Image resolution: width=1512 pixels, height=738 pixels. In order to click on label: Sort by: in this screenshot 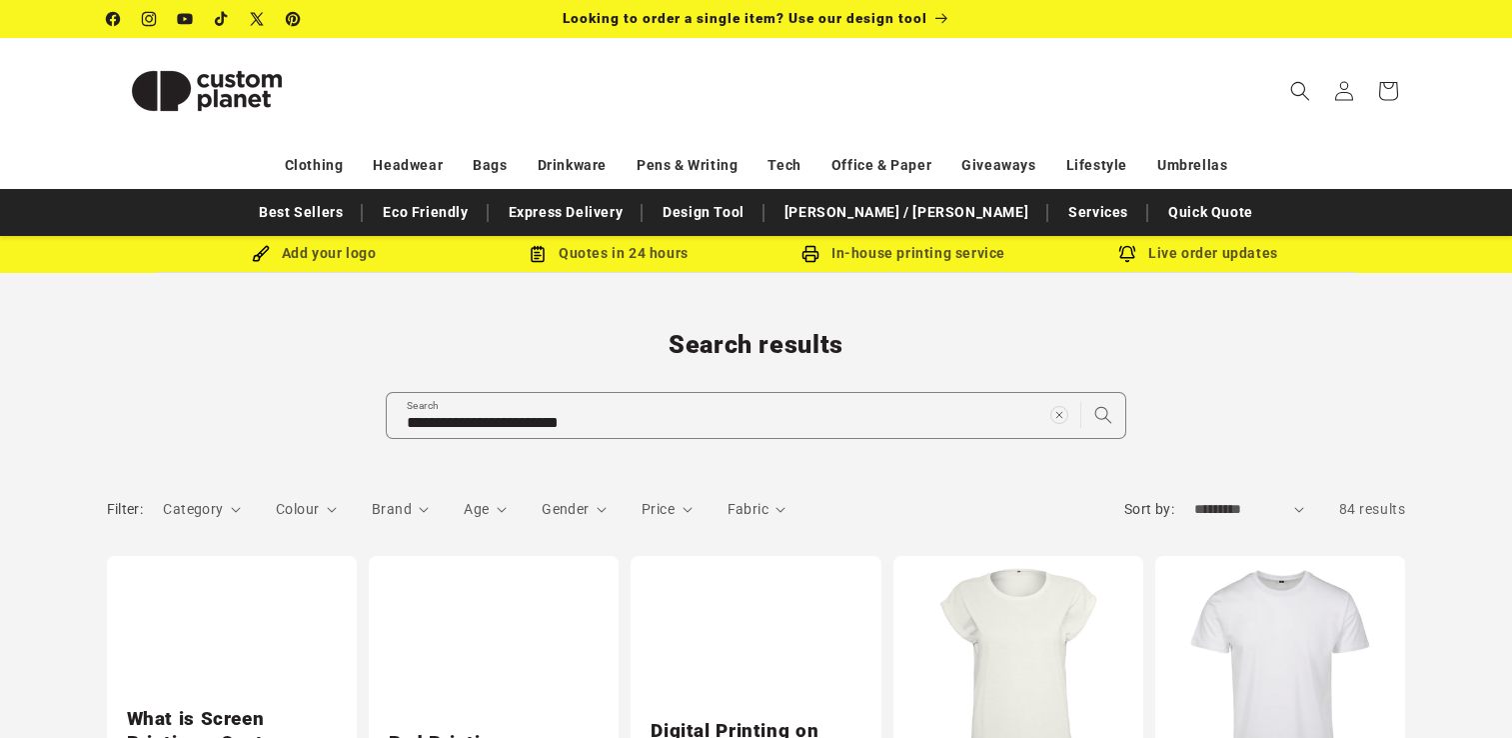, I will do `click(1150, 509)`.